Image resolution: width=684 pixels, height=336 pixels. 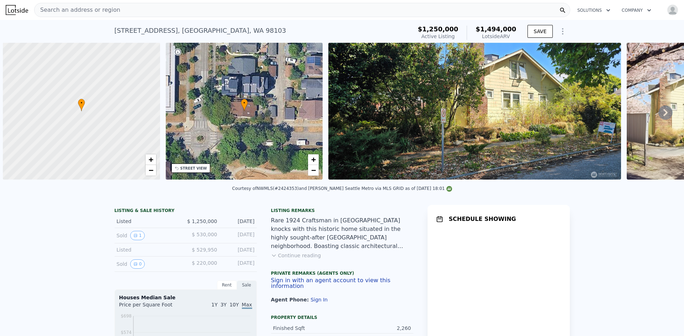 What do you see at coordinates (152, 306) in the screenshot?
I see `div: Price per Square Foot` at bounding box center [152, 306].